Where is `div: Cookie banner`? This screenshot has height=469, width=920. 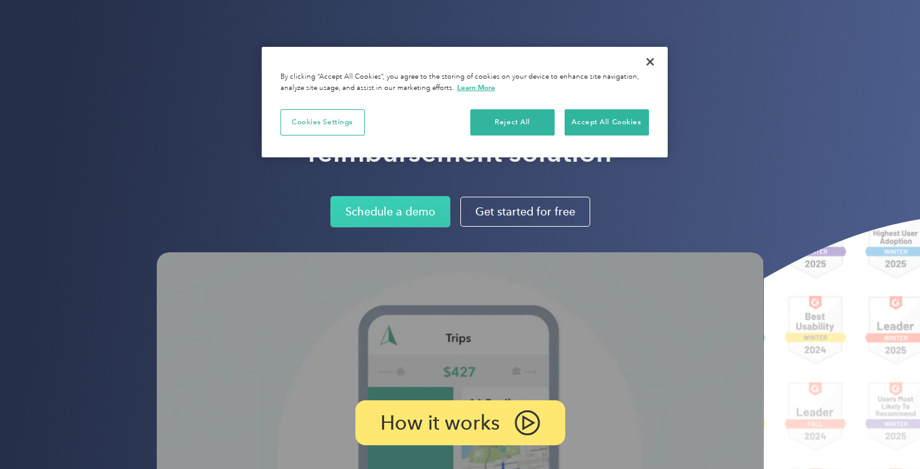
div: Cookie banner is located at coordinates (465, 102).